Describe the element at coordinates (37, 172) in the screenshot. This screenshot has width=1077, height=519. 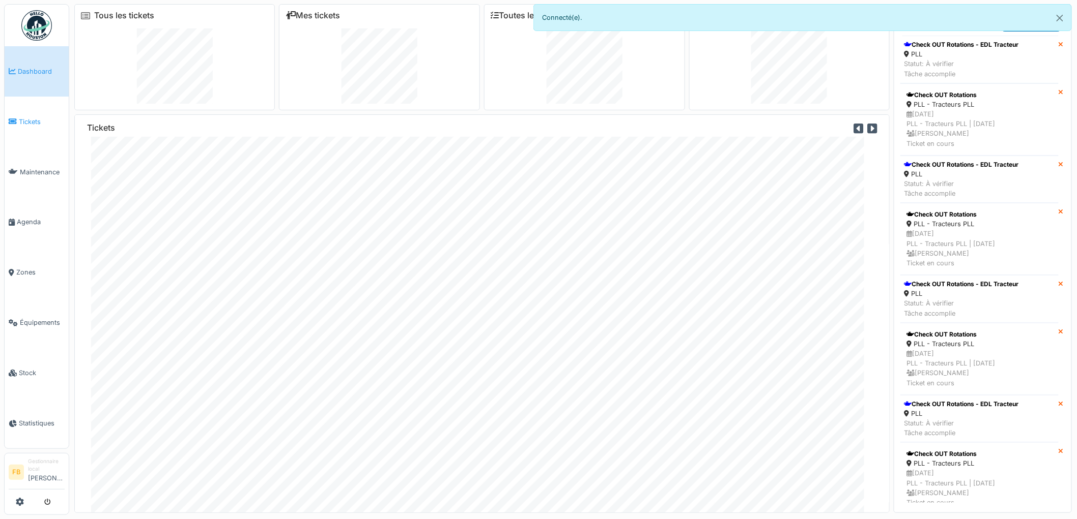
I see `a: Maintenance` at that location.